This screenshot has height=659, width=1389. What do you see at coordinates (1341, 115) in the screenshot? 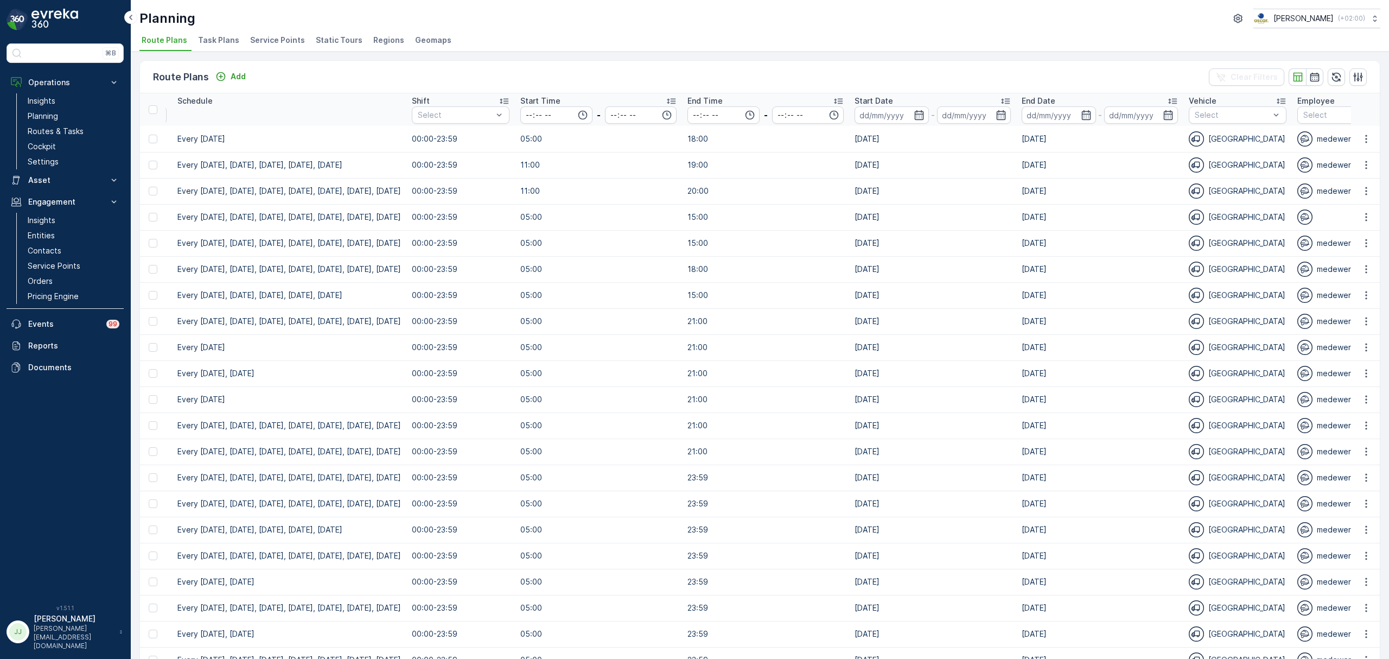
I see `p: Select` at bounding box center [1341, 115].